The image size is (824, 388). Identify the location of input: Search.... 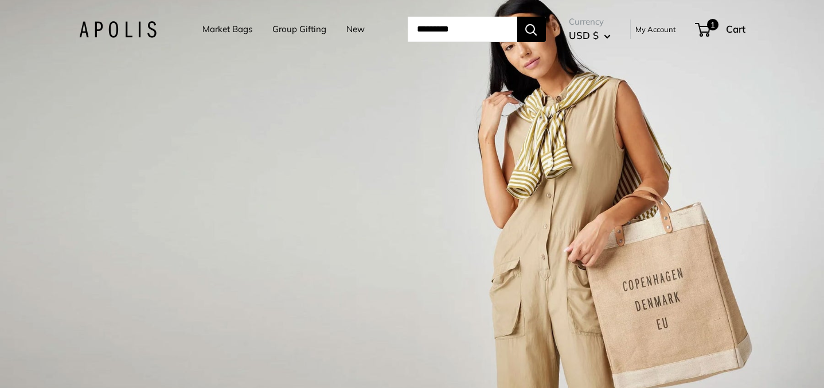
(462, 29).